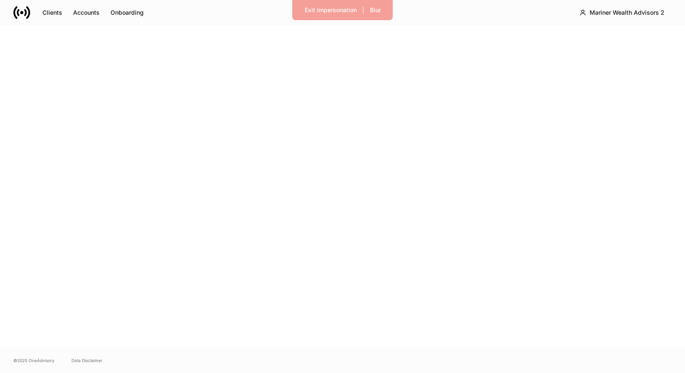  Describe the element at coordinates (127, 13) in the screenshot. I see `button: Onboarding` at that location.